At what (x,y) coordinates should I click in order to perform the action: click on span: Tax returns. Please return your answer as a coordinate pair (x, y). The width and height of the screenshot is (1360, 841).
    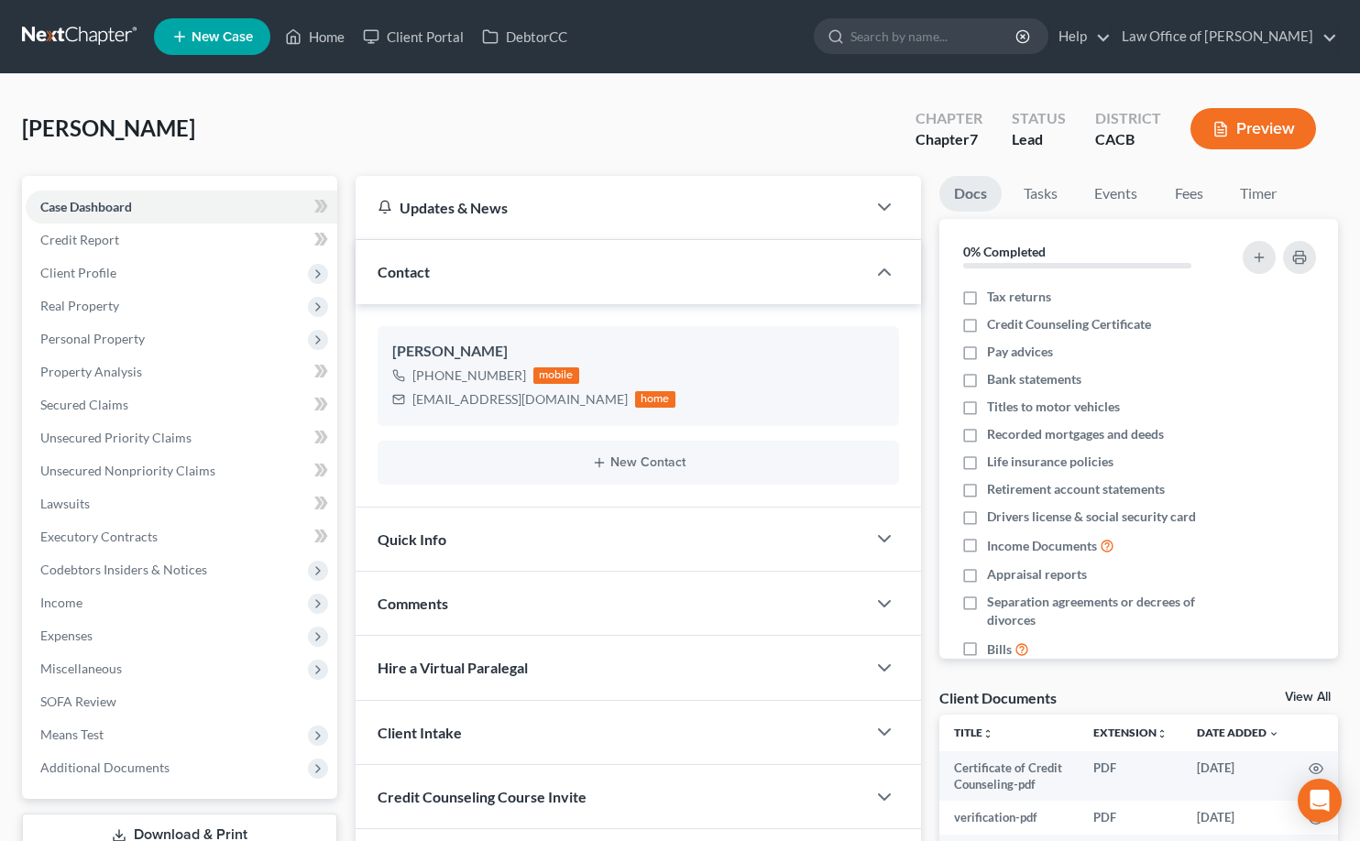
    Looking at the image, I should click on (1019, 297).